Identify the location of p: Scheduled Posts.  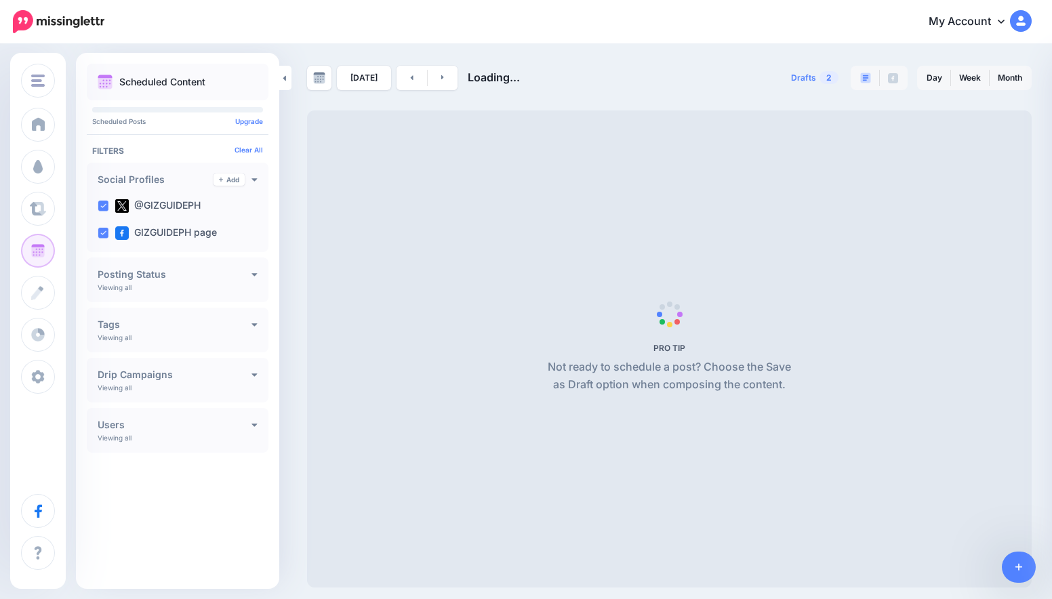
(178, 121).